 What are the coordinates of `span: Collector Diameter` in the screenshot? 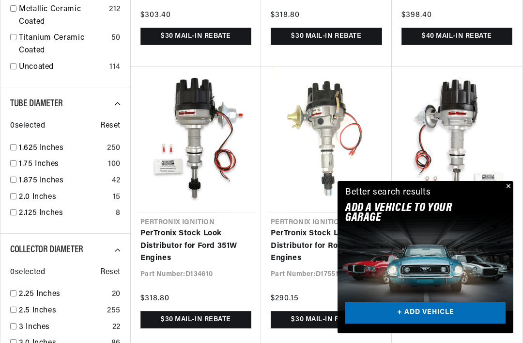 It's located at (47, 250).